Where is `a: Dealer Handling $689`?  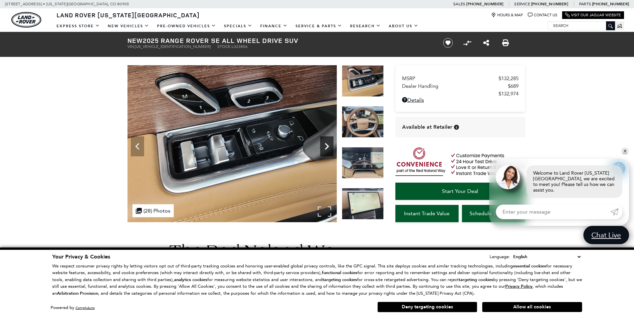 a: Dealer Handling $689 is located at coordinates (461, 86).